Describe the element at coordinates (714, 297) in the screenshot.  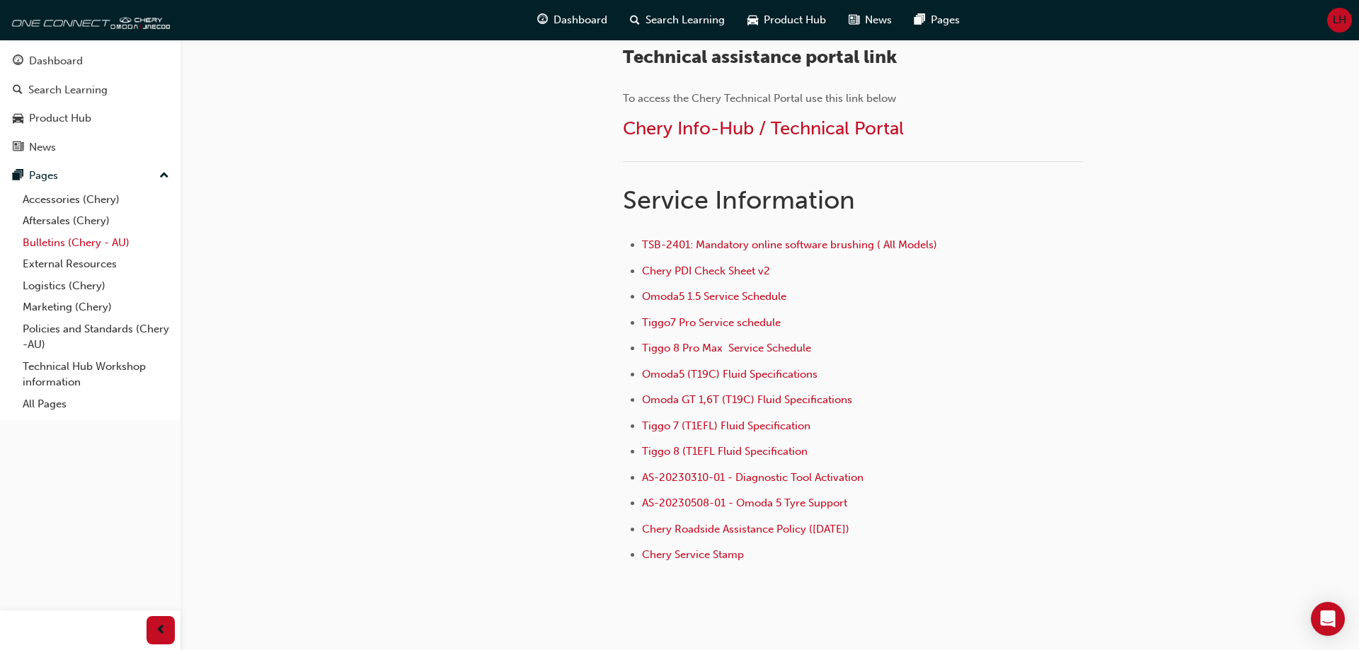
I see `span: Omoda5 1.5 Service Schedule` at that location.